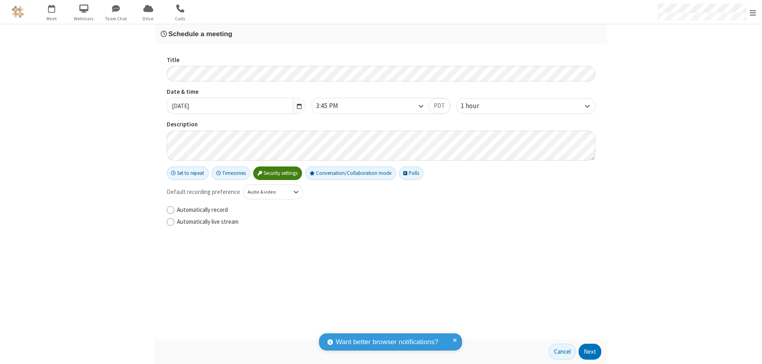 The width and height of the screenshot is (762, 364). I want to click on span: Webinars, so click(84, 19).